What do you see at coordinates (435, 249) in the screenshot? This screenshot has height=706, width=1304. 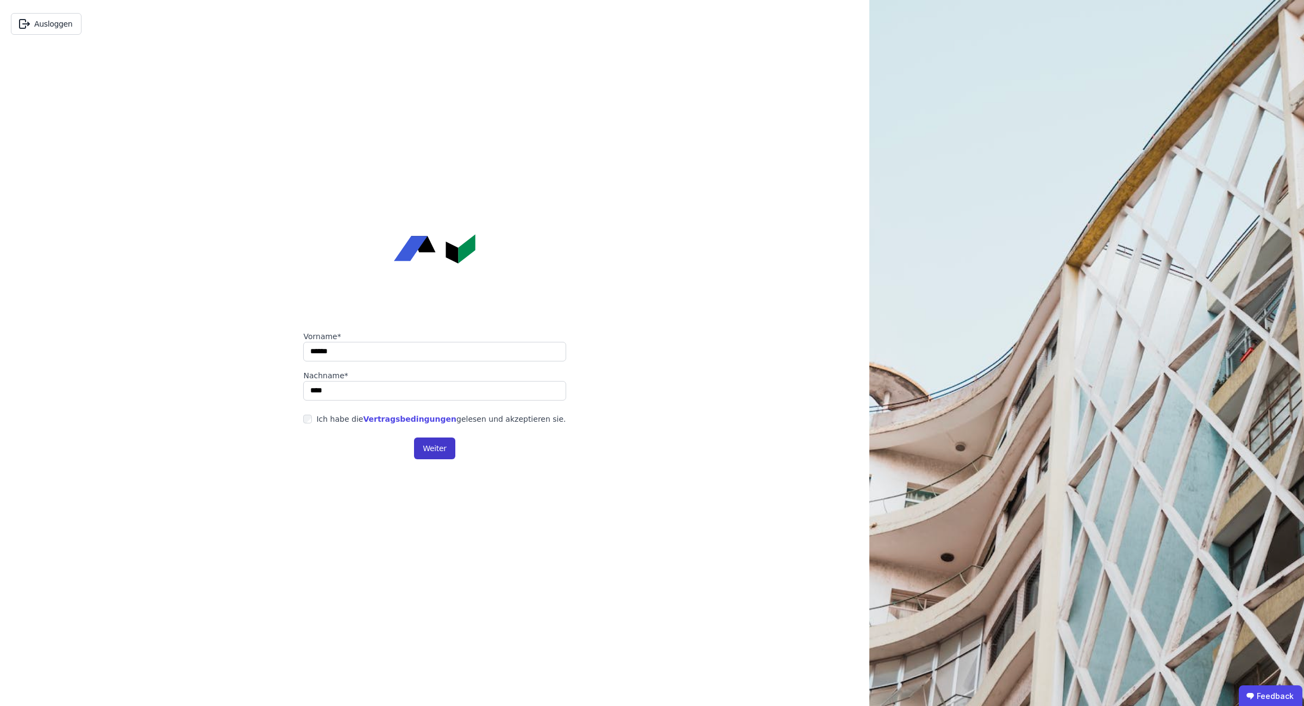 I see `img: Concular` at bounding box center [435, 249].